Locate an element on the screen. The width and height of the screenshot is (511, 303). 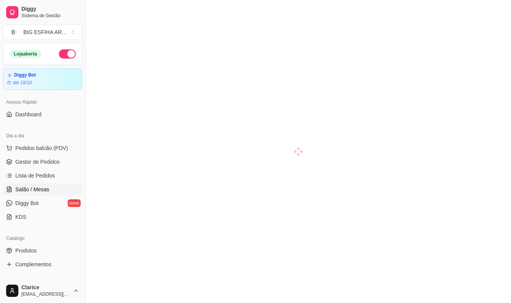
article: até 18/10 is located at coordinates (22, 83).